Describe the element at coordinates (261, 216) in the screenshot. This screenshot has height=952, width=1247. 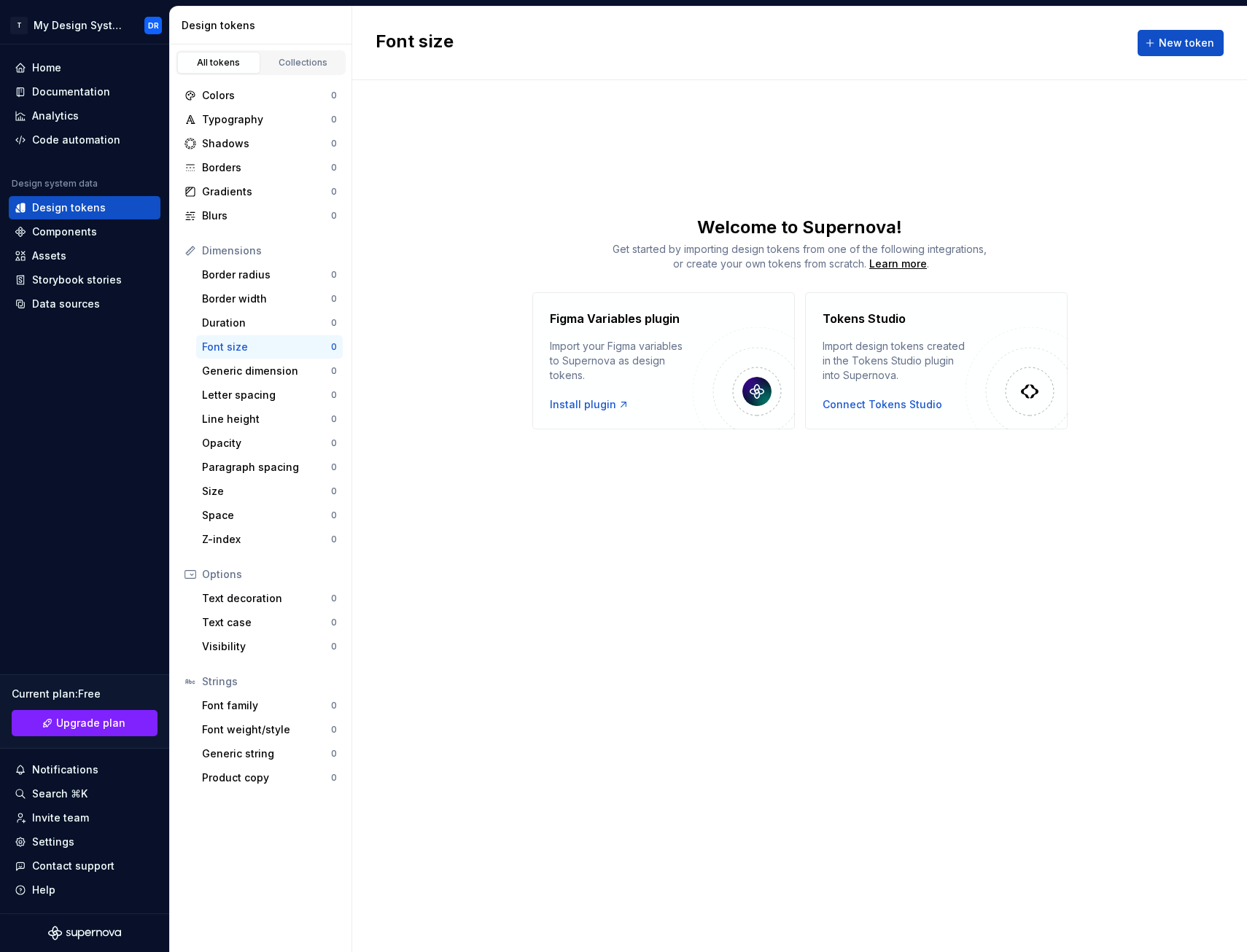
I see `a: Blurs0` at that location.